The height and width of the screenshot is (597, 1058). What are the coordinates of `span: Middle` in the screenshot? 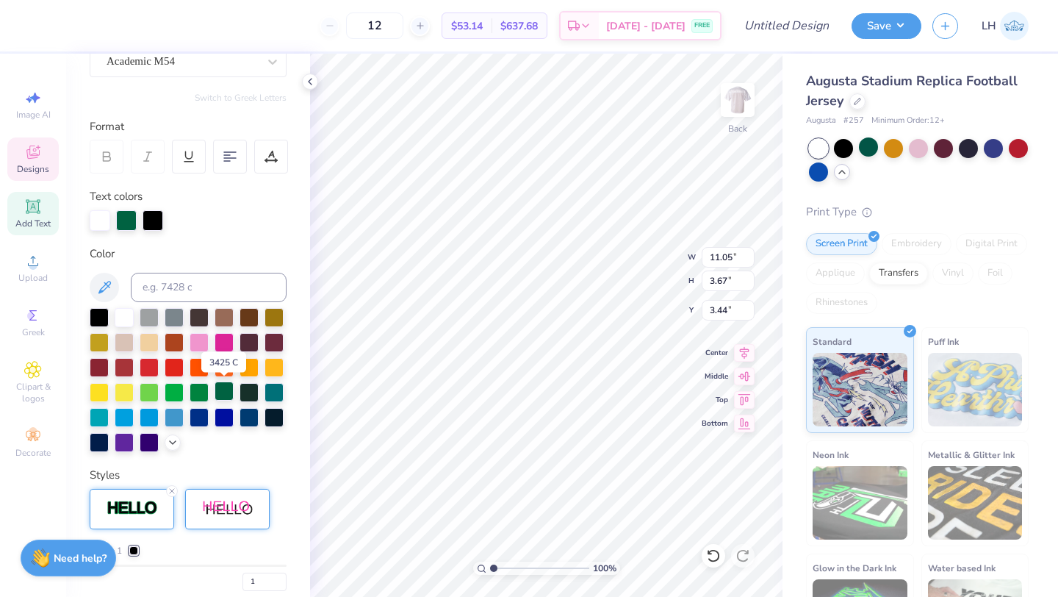 It's located at (715, 376).